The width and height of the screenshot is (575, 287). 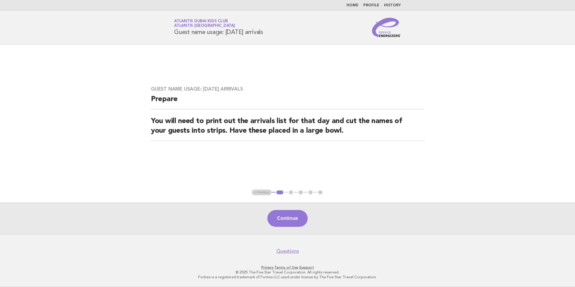 I want to click on p: Forbes is a registered trademark of Forbes LLC used under license by The Five Star Travel Corpora..., so click(x=287, y=277).